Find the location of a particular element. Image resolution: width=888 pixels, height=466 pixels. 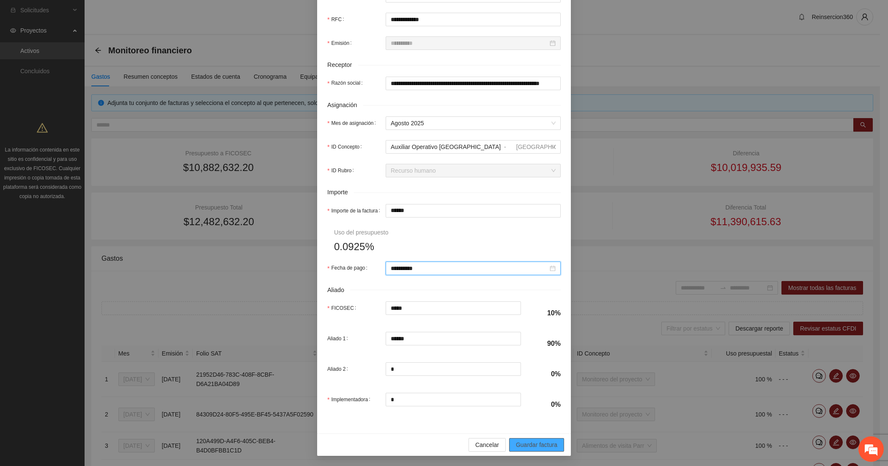

input: Emisión: is located at coordinates (470, 43).